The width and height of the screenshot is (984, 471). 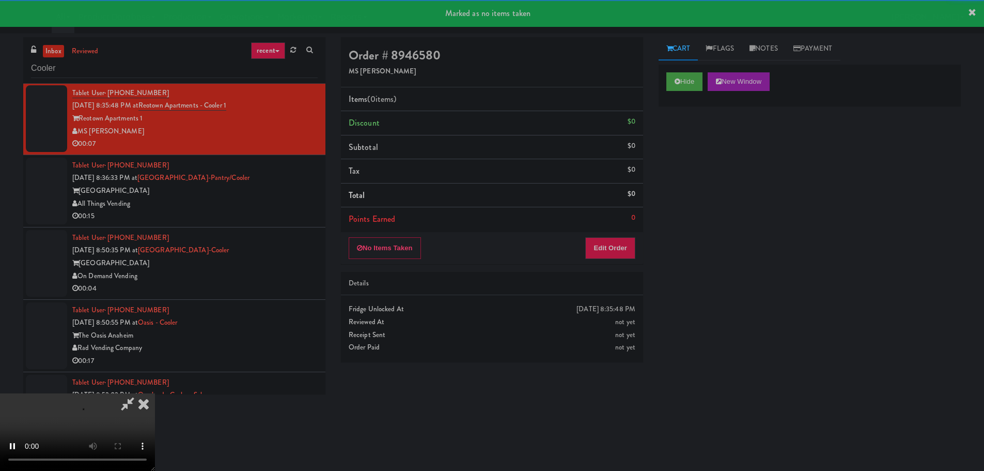 I want to click on div: The Oasis Anaheim, so click(x=195, y=335).